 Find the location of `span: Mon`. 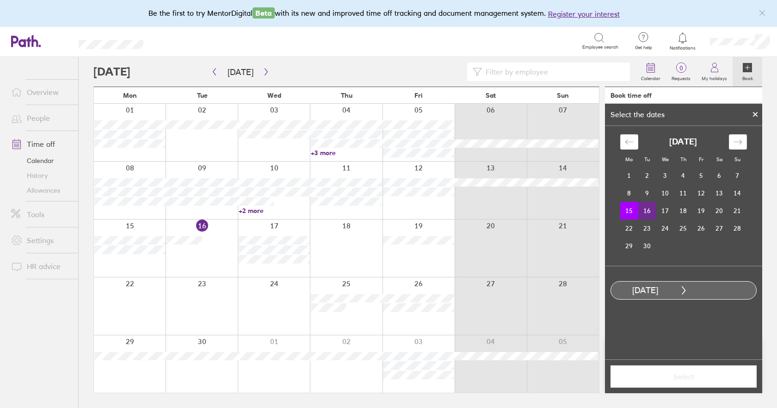

span: Mon is located at coordinates (130, 95).